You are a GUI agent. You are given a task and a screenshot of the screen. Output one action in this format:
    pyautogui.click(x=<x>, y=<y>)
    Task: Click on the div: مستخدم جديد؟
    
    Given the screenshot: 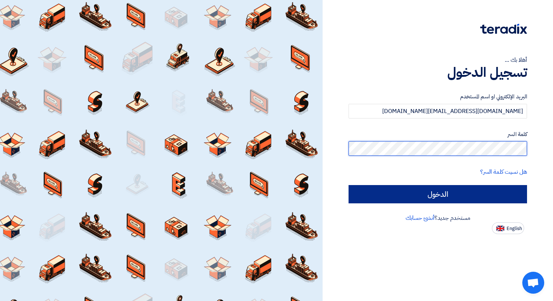 What is the action you would take?
    pyautogui.click(x=438, y=218)
    